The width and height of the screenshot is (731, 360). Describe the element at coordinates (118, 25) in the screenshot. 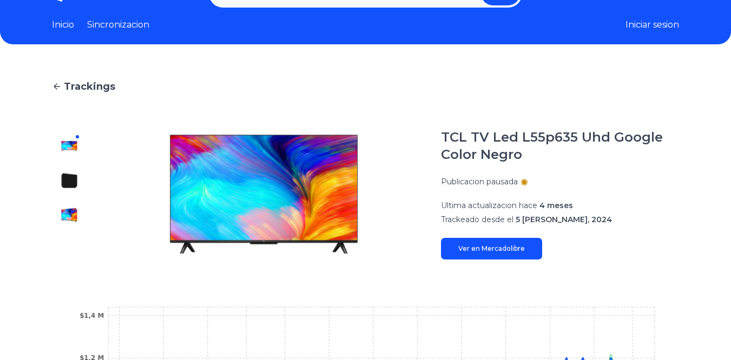

I see `a: Sincronizacion` at that location.